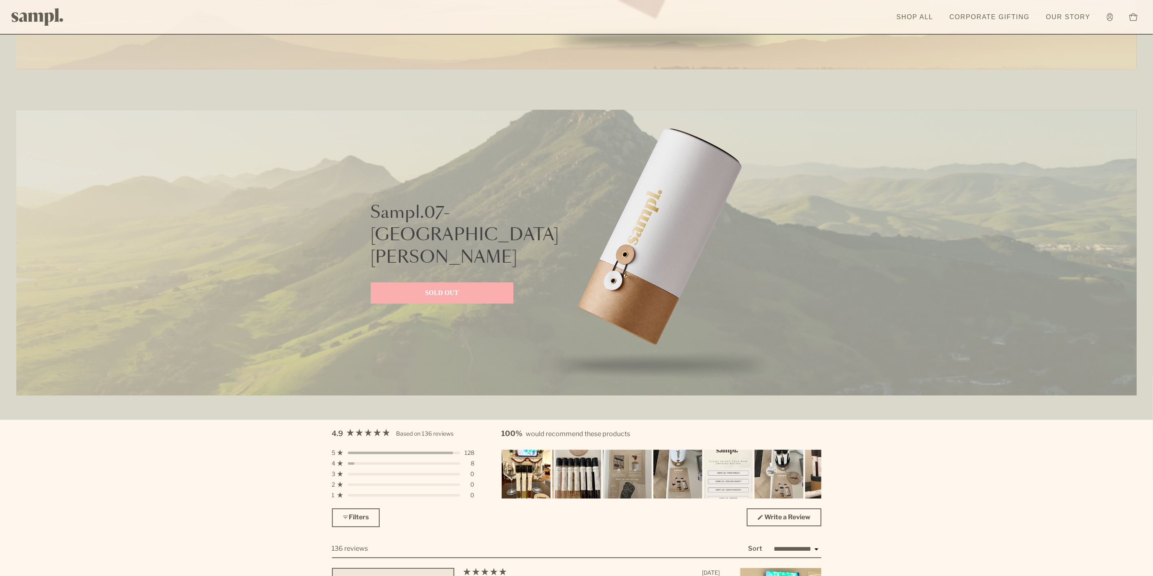 This screenshot has width=1153, height=576. What do you see at coordinates (38, 17) in the screenshot?
I see `img: Sampl logo` at bounding box center [38, 17].